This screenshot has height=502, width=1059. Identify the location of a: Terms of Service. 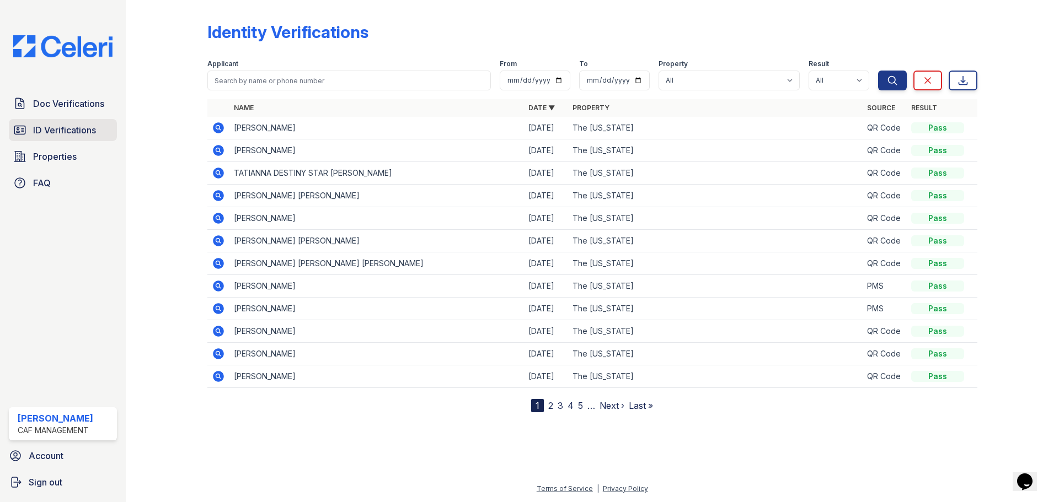
(565, 489).